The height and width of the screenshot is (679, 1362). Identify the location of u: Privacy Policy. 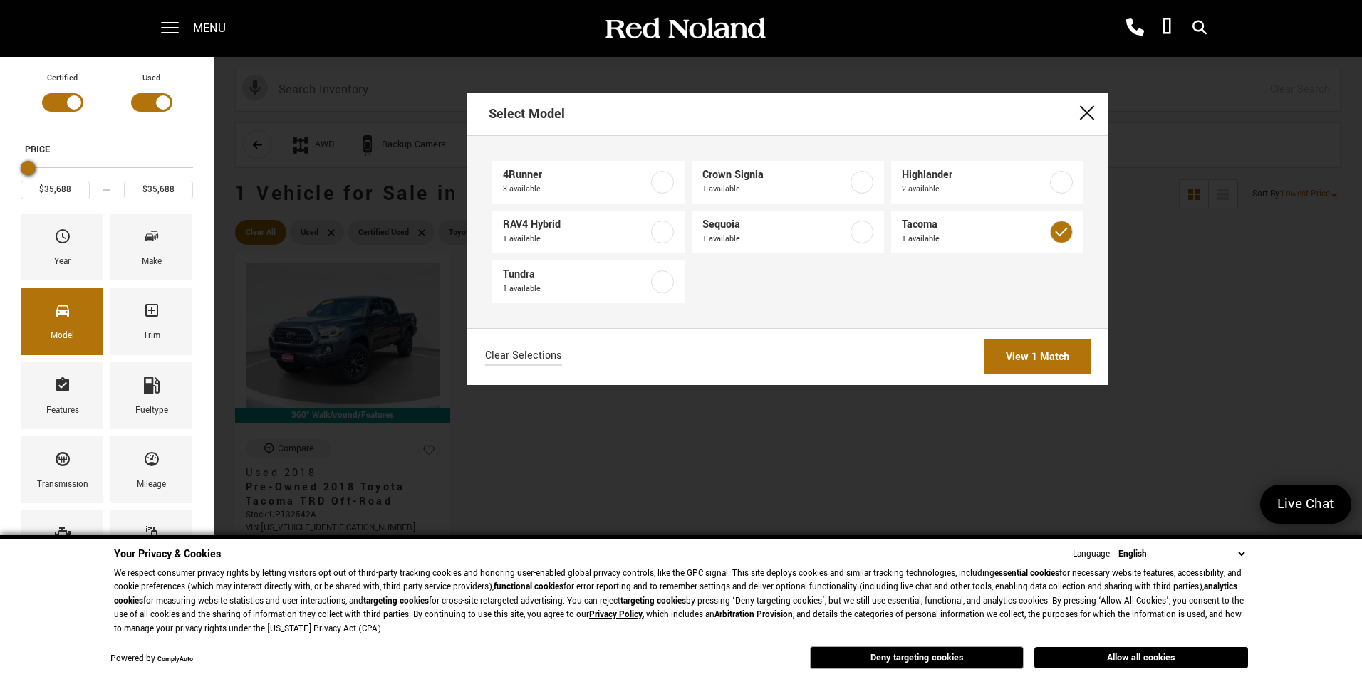
(615, 615).